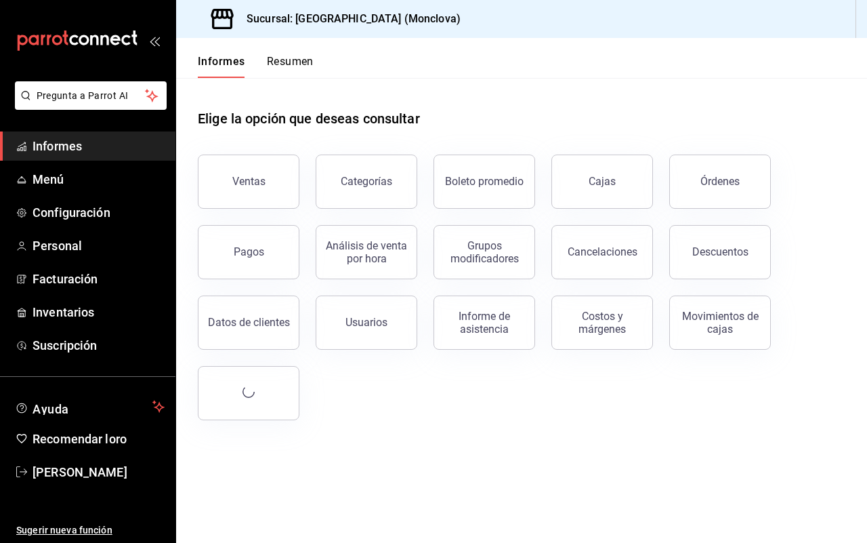  Describe the element at coordinates (51, 408) in the screenshot. I see `font: Ayuda` at that location.